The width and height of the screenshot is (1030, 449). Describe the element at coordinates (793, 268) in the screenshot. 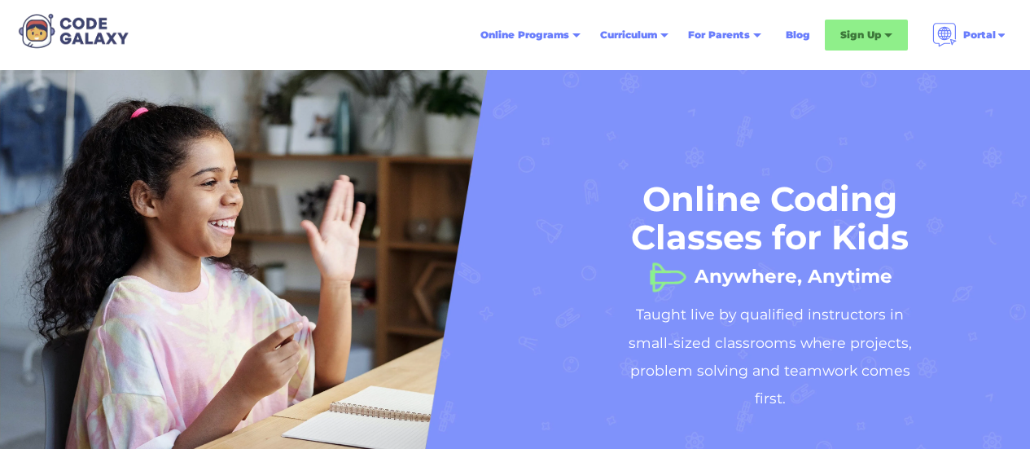

I see `h1: Anywhere, Anytime` at that location.